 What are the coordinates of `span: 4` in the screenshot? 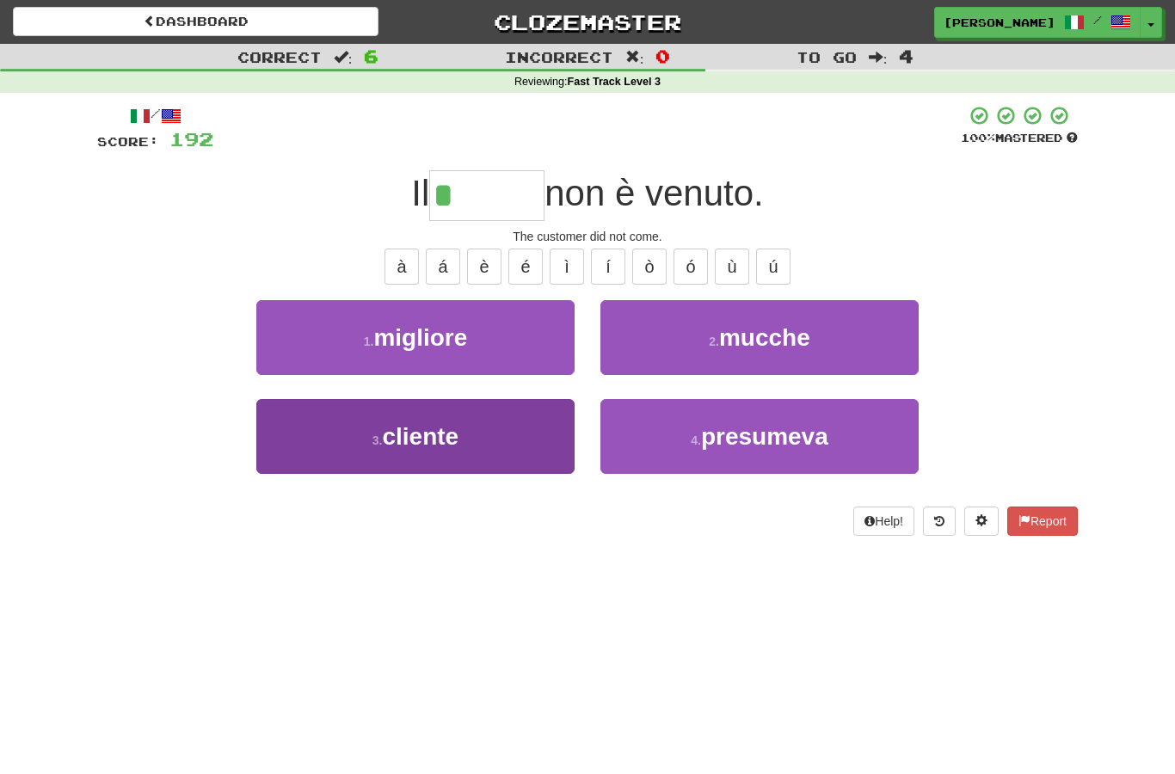 It's located at (905, 56).